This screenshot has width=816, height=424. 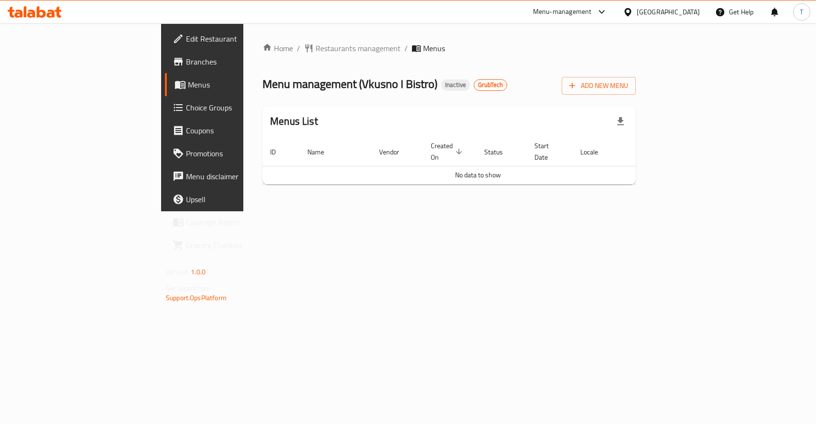 What do you see at coordinates (188, 288) in the screenshot?
I see `span: Get support on:` at bounding box center [188, 288].